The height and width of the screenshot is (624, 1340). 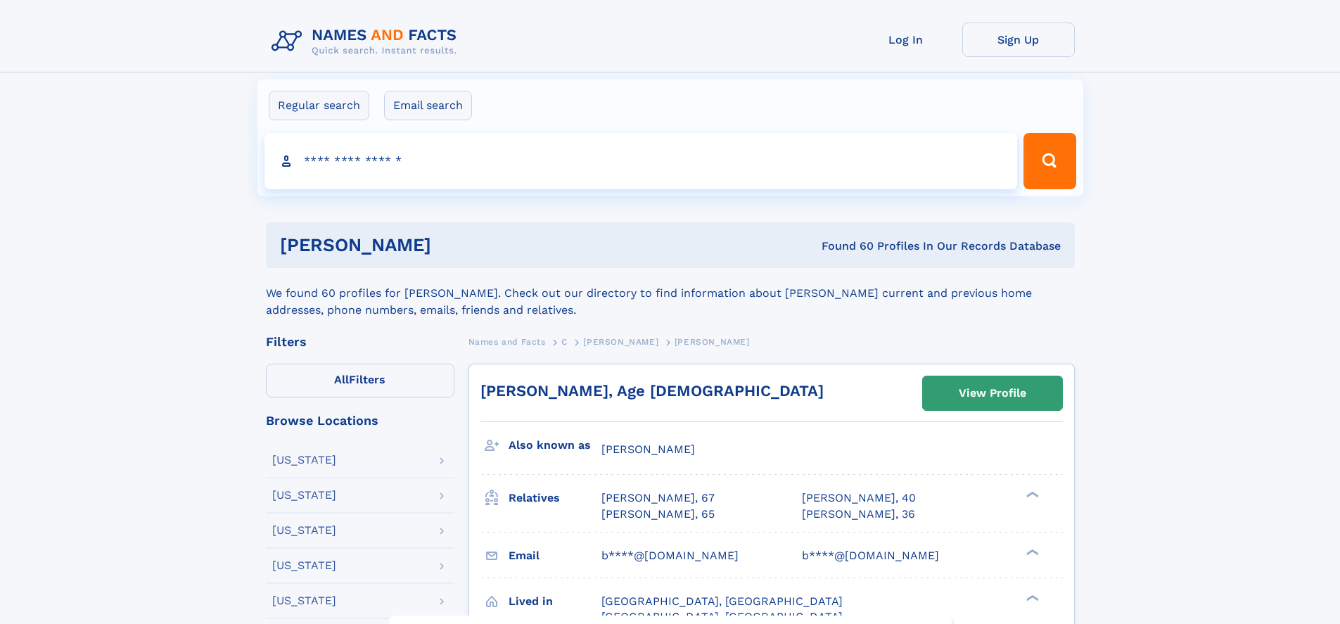 I want to click on a: Log In, so click(x=906, y=39).